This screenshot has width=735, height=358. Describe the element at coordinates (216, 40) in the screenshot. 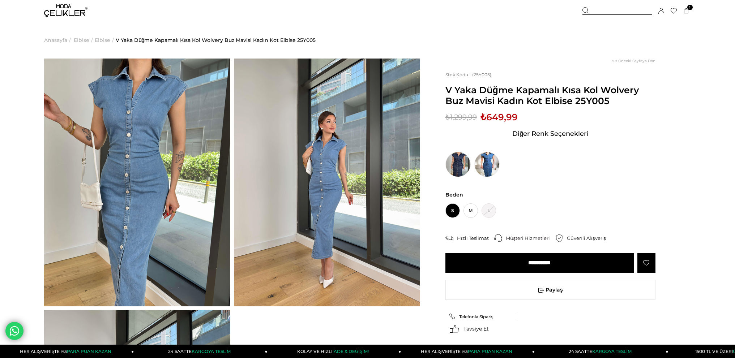

I see `a: V Yaka Düğme Kapamalı Kısa Kol Wolvery Buz Mavisi Kadın Kot Elbise 25Y005` at that location.